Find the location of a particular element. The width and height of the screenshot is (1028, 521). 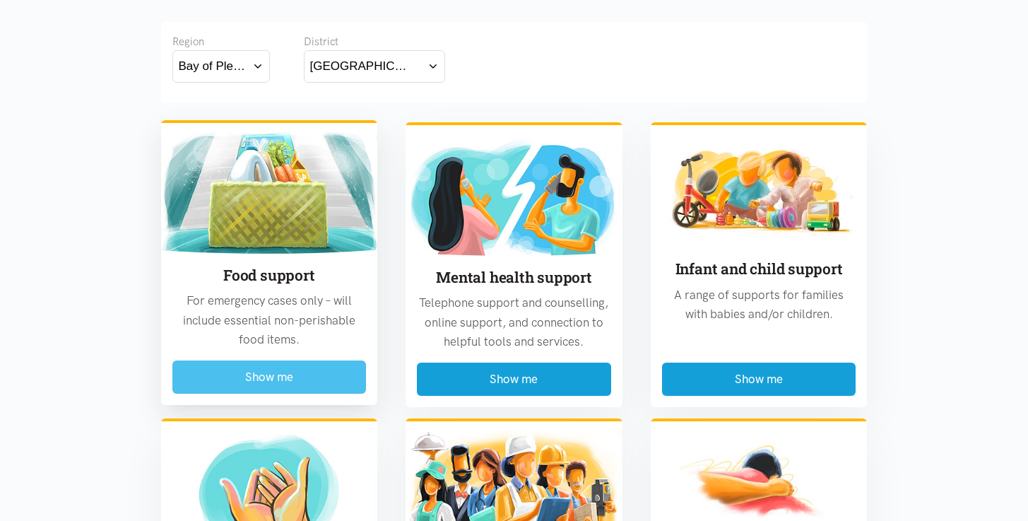

p: For emergency cases only – will include essential non-perishable food items. is located at coordinates (269, 320).